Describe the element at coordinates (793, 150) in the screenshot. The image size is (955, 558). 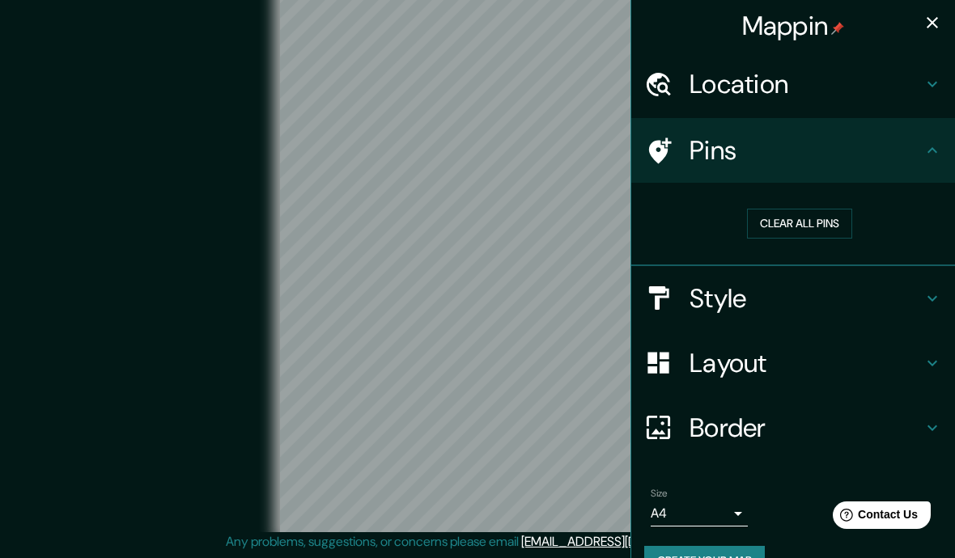
I see `div: Pins` at that location.